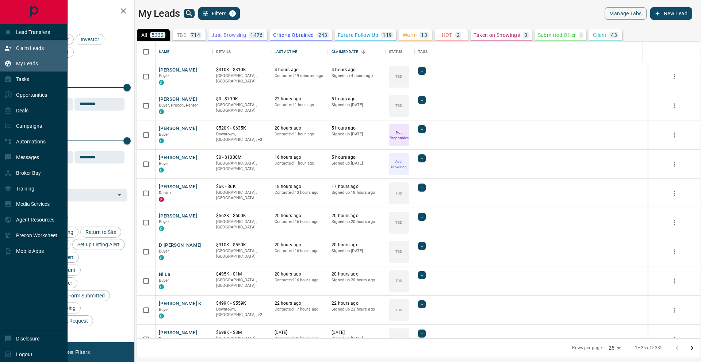 This screenshot has width=701, height=362. What do you see at coordinates (410, 35) in the screenshot?
I see `p: Warm` at bounding box center [410, 35].